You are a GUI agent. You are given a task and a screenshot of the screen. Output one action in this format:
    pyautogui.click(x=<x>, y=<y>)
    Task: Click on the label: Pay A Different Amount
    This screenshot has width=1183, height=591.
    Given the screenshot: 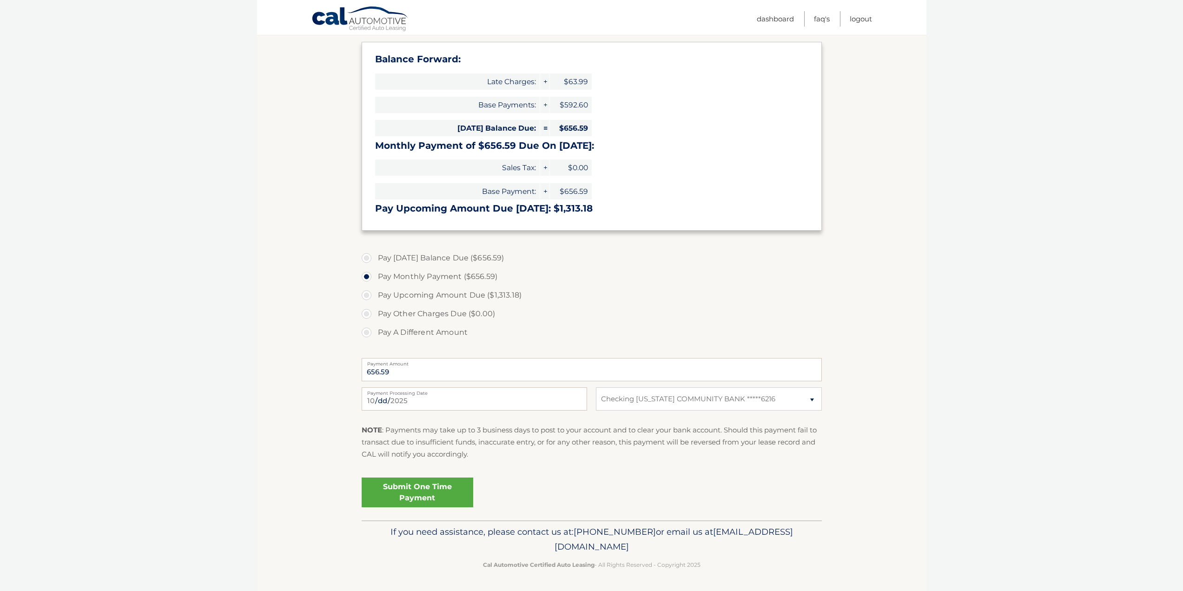 What is the action you would take?
    pyautogui.click(x=592, y=332)
    